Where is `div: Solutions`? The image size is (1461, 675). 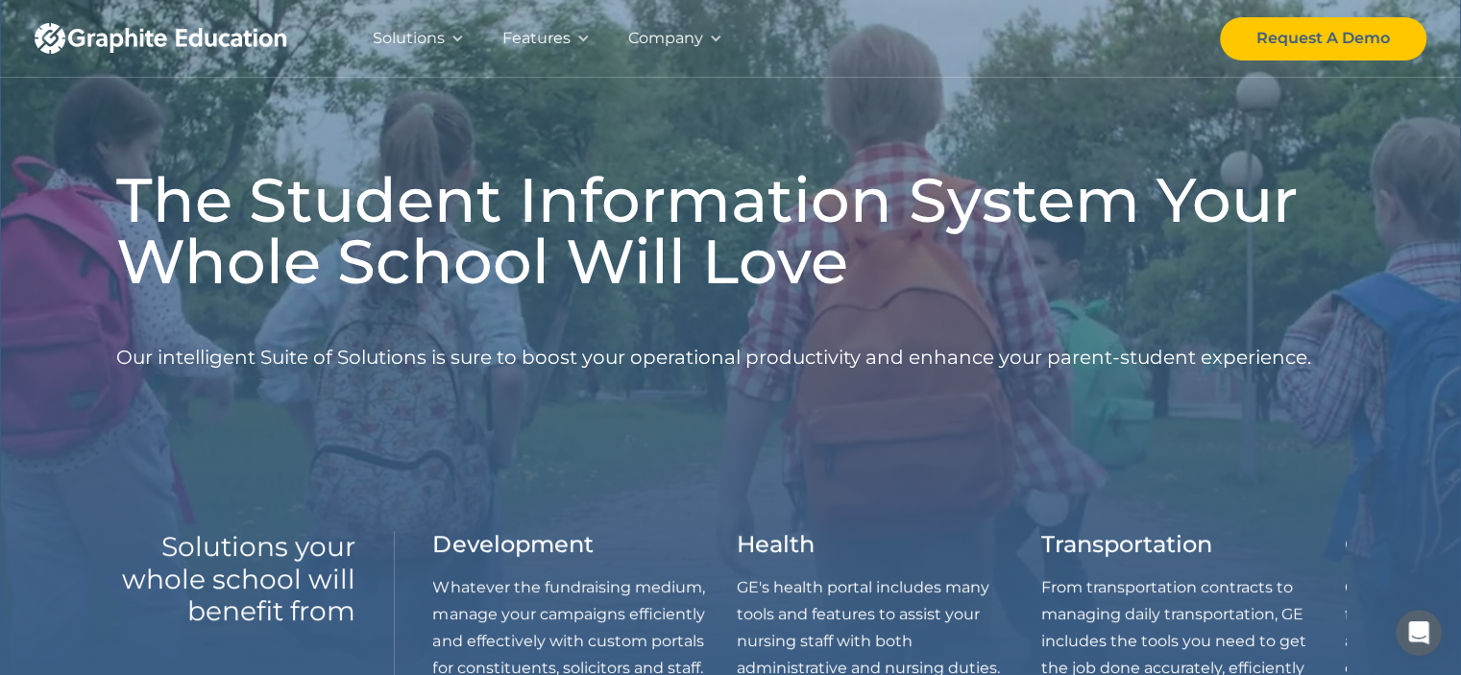
div: Solutions is located at coordinates (408, 38).